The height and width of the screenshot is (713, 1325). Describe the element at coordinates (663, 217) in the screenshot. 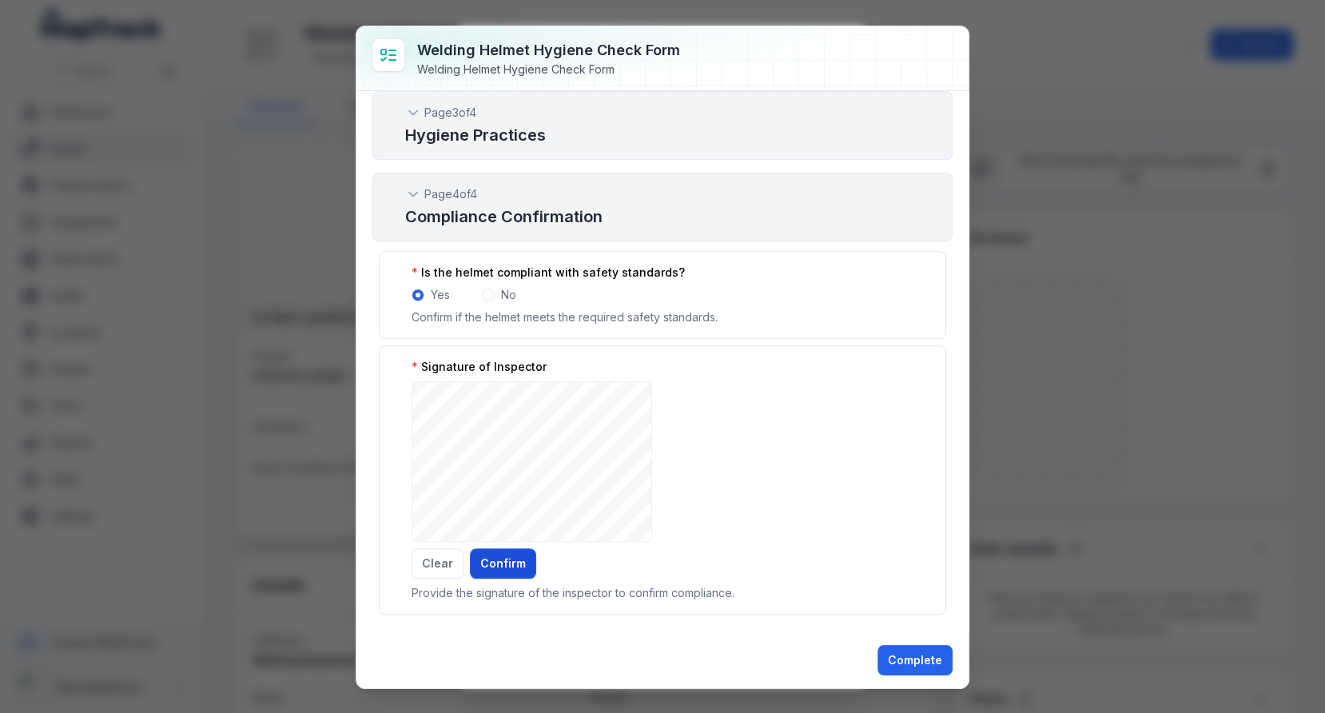

I see `h2: Compliance Confirmation` at that location.